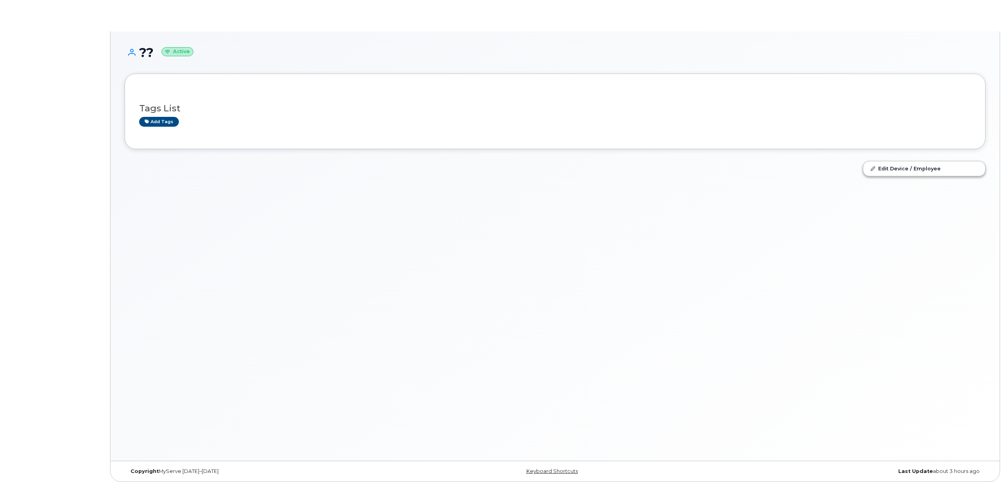 The height and width of the screenshot is (482, 1004). What do you see at coordinates (555, 108) in the screenshot?
I see `h3: Tags List` at bounding box center [555, 108].